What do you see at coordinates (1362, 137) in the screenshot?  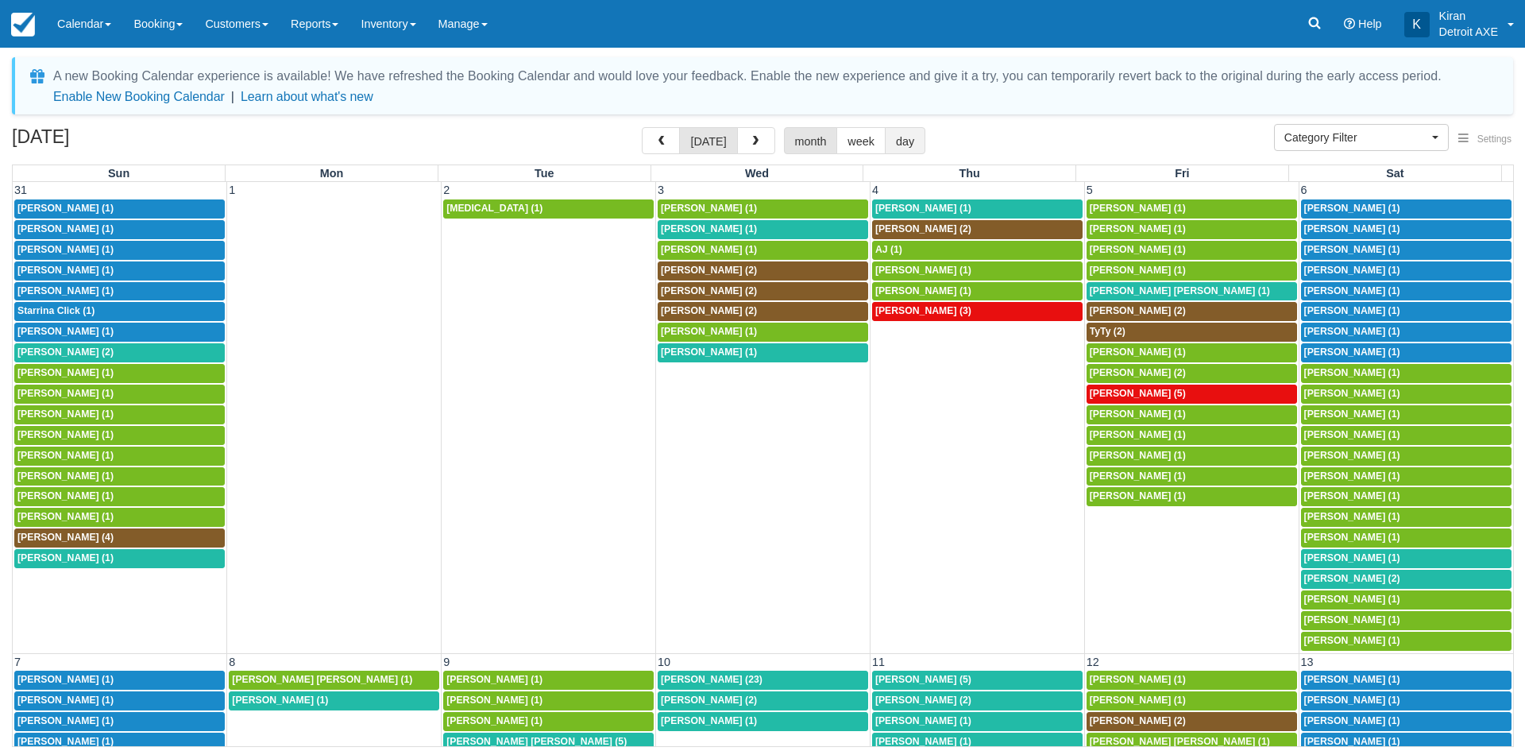 I see `button: Category Filter` at bounding box center [1362, 137].